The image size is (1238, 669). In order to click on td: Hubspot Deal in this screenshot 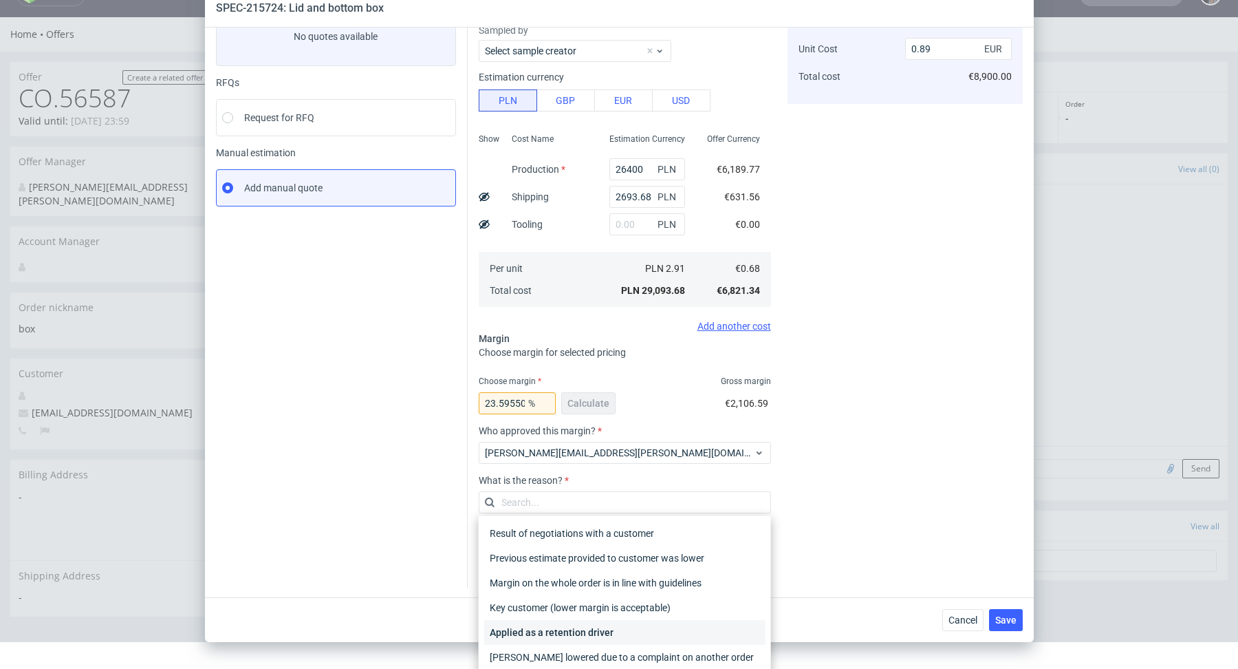, I will do `click(330, 470)`.